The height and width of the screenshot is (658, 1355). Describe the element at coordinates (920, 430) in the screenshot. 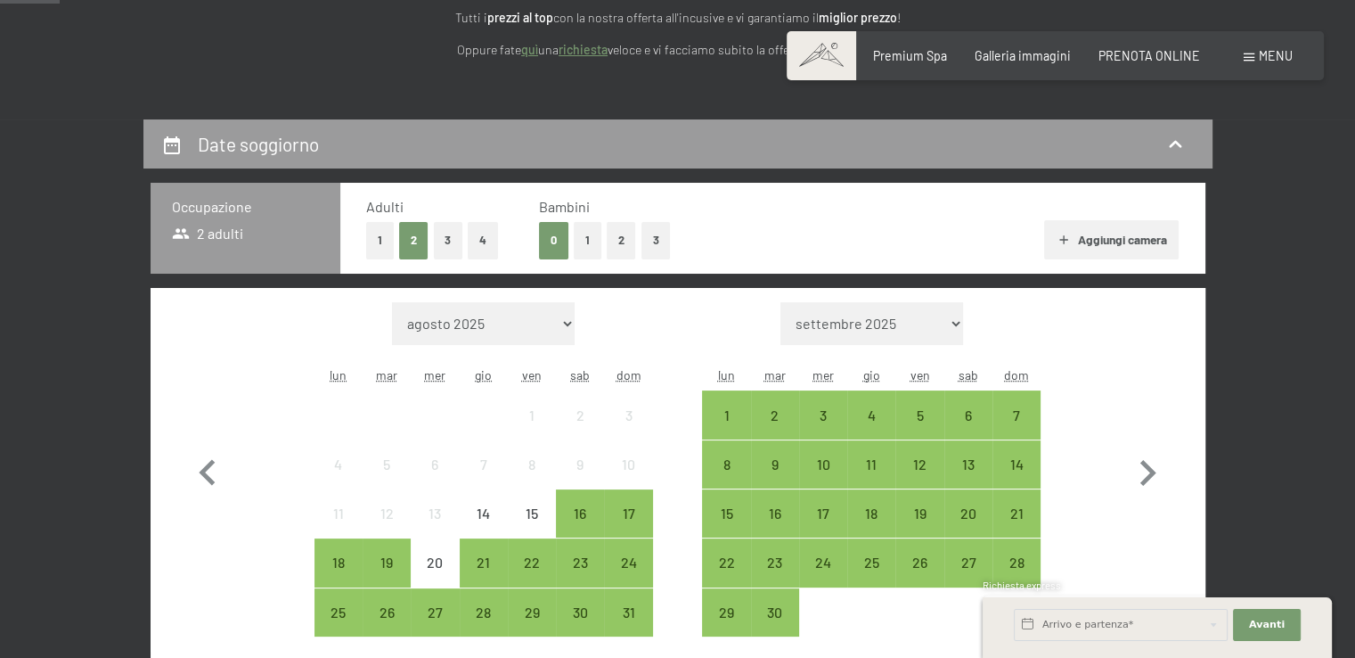

I see `div: 5` at that location.